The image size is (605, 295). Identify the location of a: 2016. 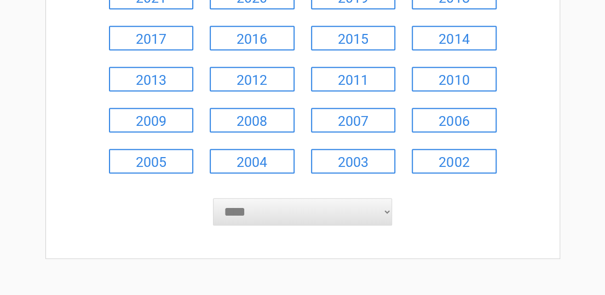
(252, 38).